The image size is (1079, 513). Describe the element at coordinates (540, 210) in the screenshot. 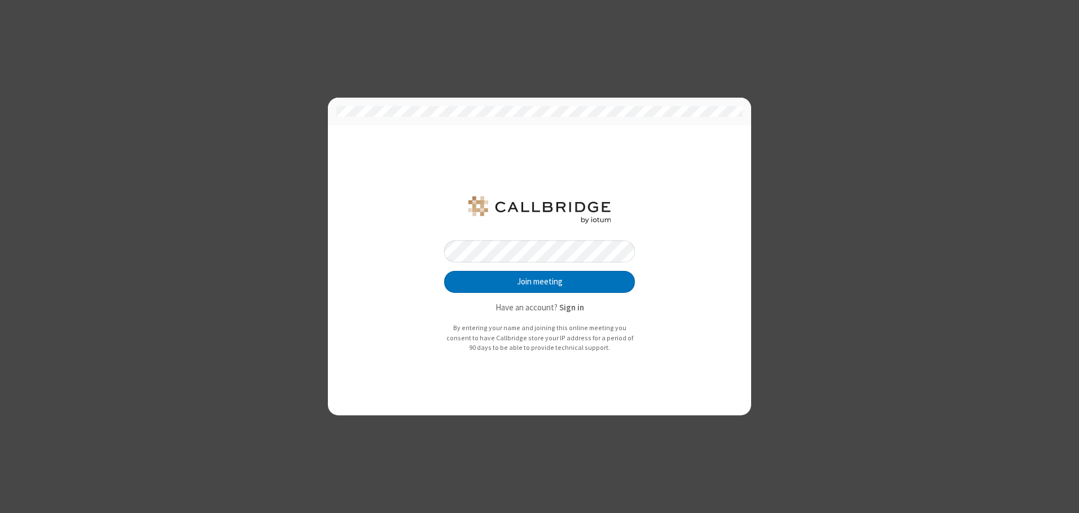

I see `img: QA Selenium DO NOT DELETE OR CHANGE` at that location.